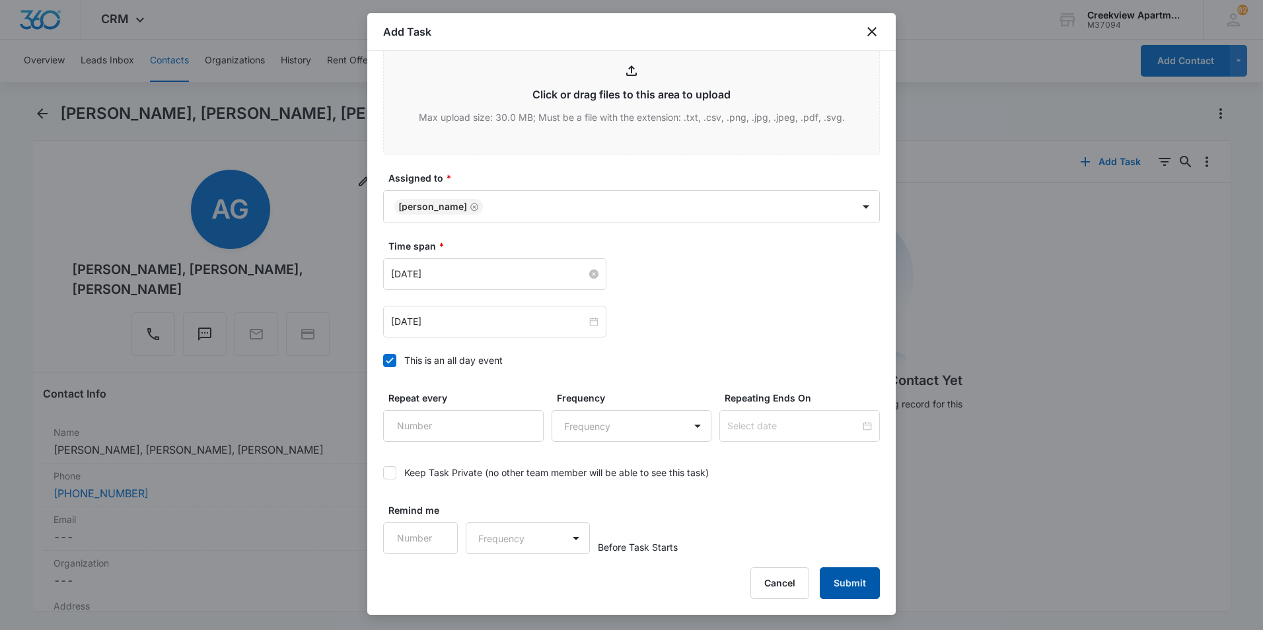 The height and width of the screenshot is (630, 1263). What do you see at coordinates (637, 246) in the screenshot?
I see `label: Time span` at bounding box center [637, 246].